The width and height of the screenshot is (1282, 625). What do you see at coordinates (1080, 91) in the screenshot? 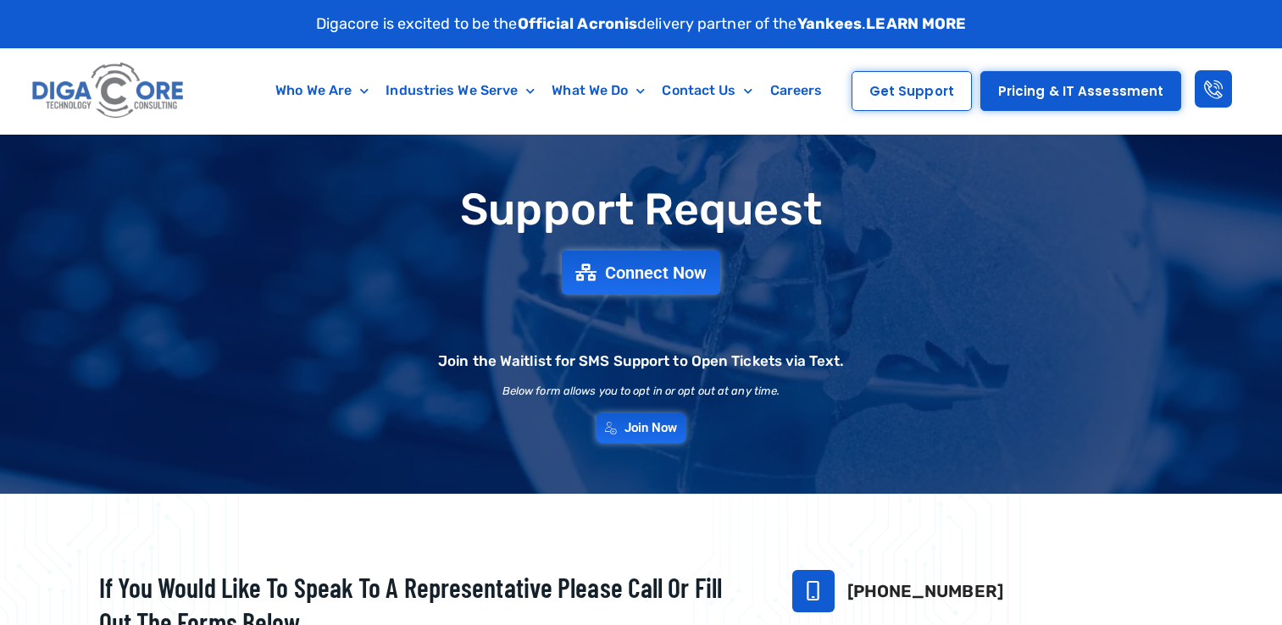
I see `a: Pricing & IT Assessment` at bounding box center [1080, 91].